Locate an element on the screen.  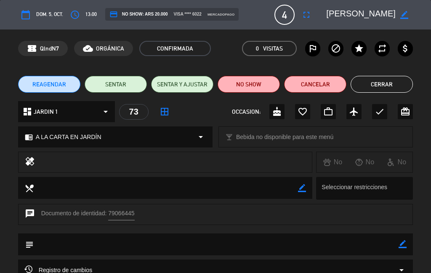
i: local_bar is located at coordinates (229, 137).